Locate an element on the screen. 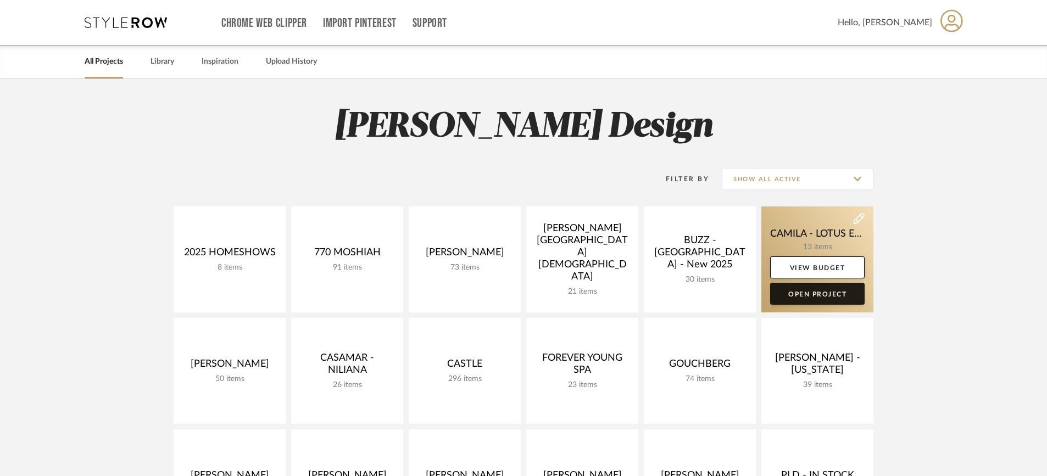 The image size is (1047, 476). a: Library is located at coordinates (162, 62).